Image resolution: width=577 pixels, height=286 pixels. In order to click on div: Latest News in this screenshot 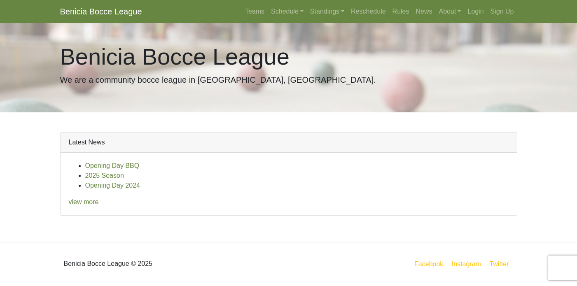, I will do `click(289, 143)`.